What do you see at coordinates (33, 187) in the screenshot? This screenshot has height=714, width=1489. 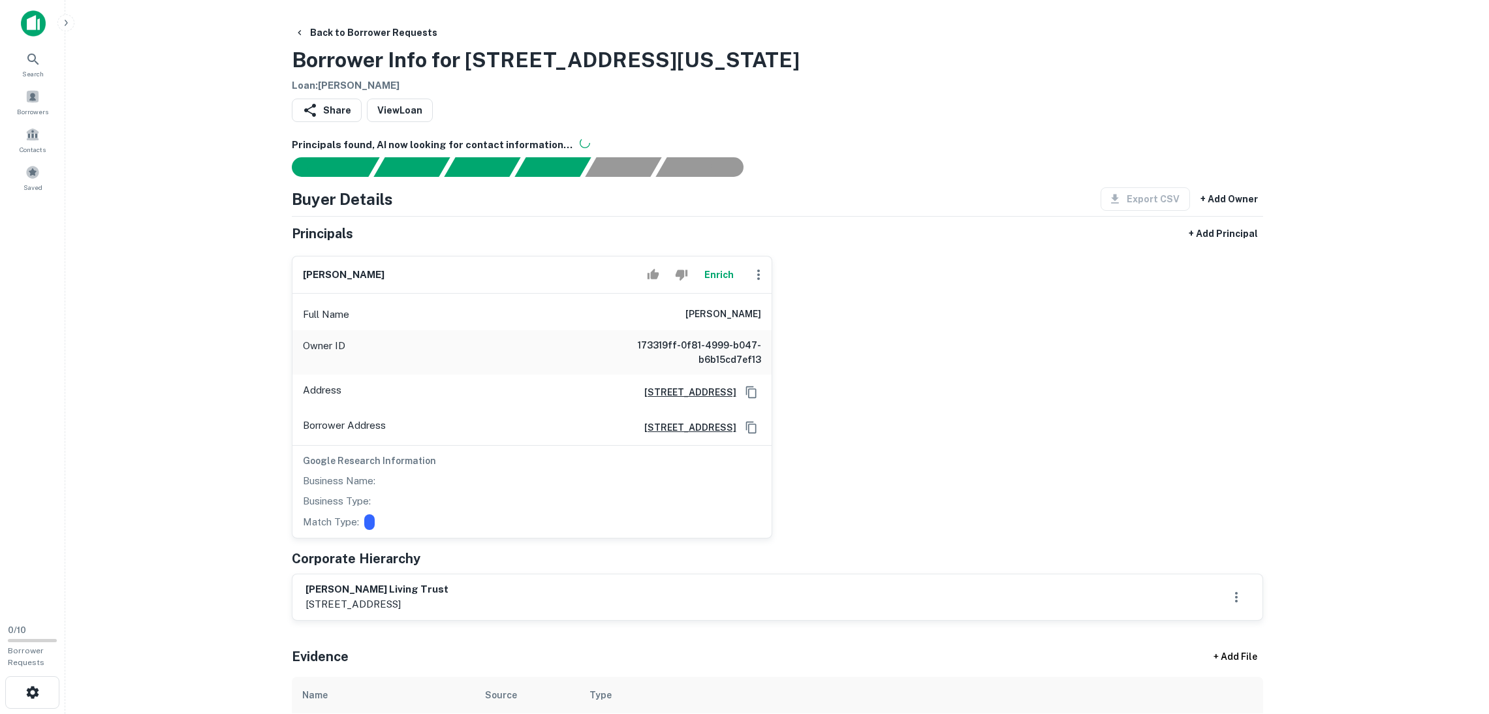 I see `span: Saved` at bounding box center [33, 187].